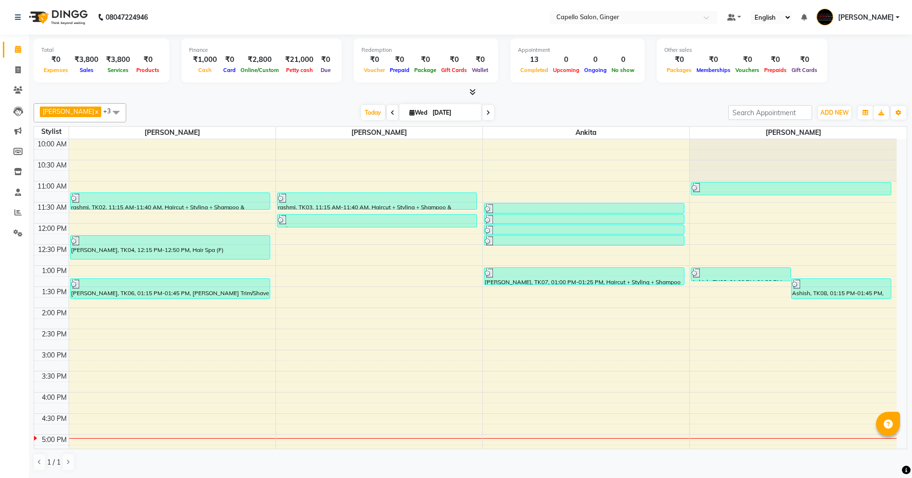  What do you see at coordinates (299, 59) in the screenshot?
I see `div: ₹21,000` at bounding box center [299, 59].